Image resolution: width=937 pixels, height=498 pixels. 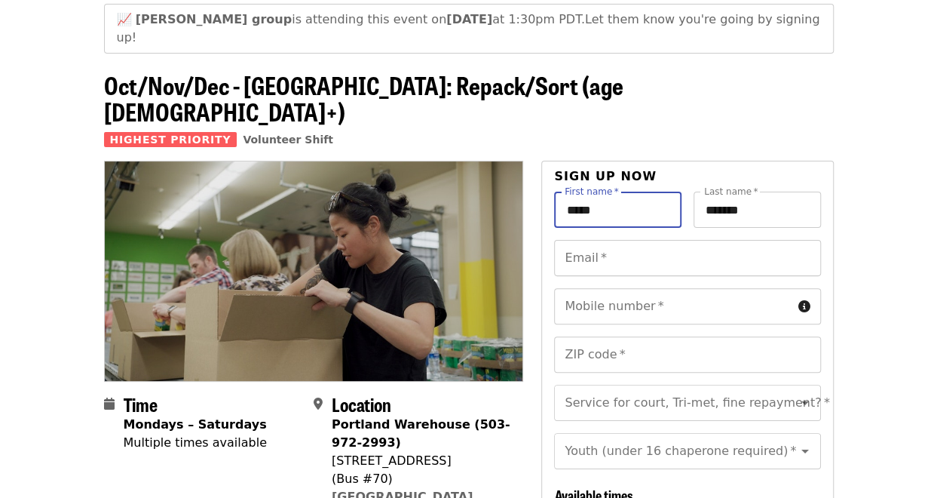 What do you see at coordinates (672, 306) in the screenshot?
I see `input: Mobile number` at bounding box center [672, 306].